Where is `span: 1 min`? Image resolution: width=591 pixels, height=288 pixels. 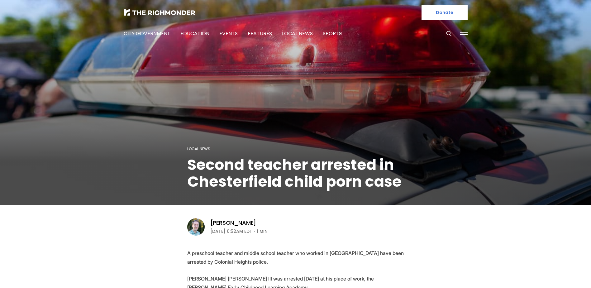
span: 1 min is located at coordinates (262, 231).